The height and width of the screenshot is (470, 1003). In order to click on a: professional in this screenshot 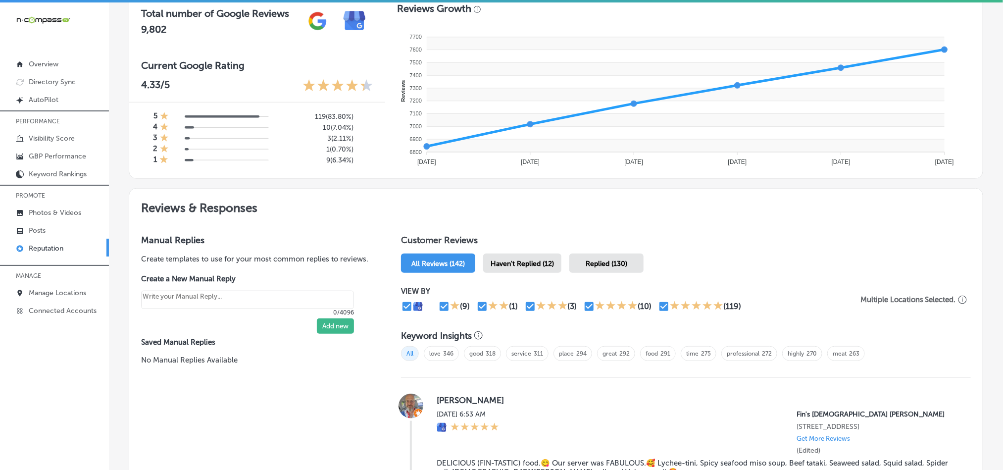, I will do `click(743, 354)`.